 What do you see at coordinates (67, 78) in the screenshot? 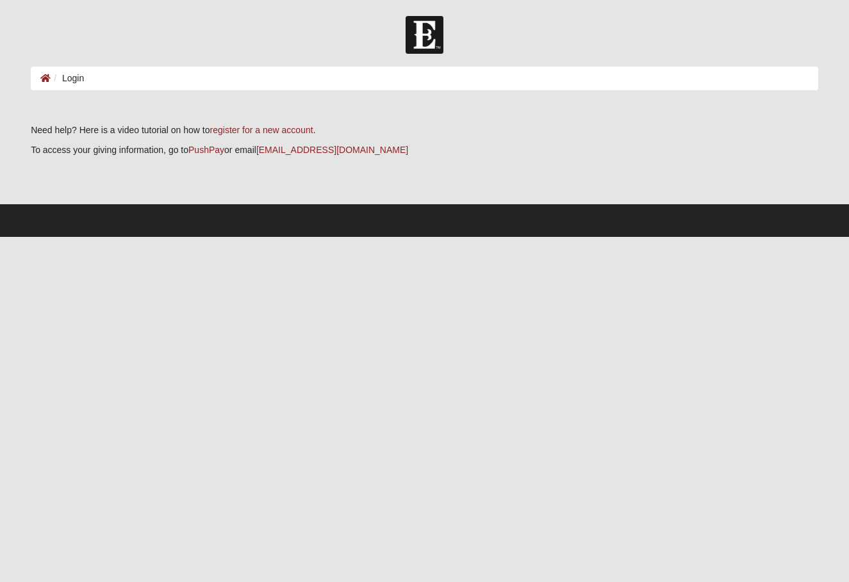
I see `li: Login` at bounding box center [67, 78].